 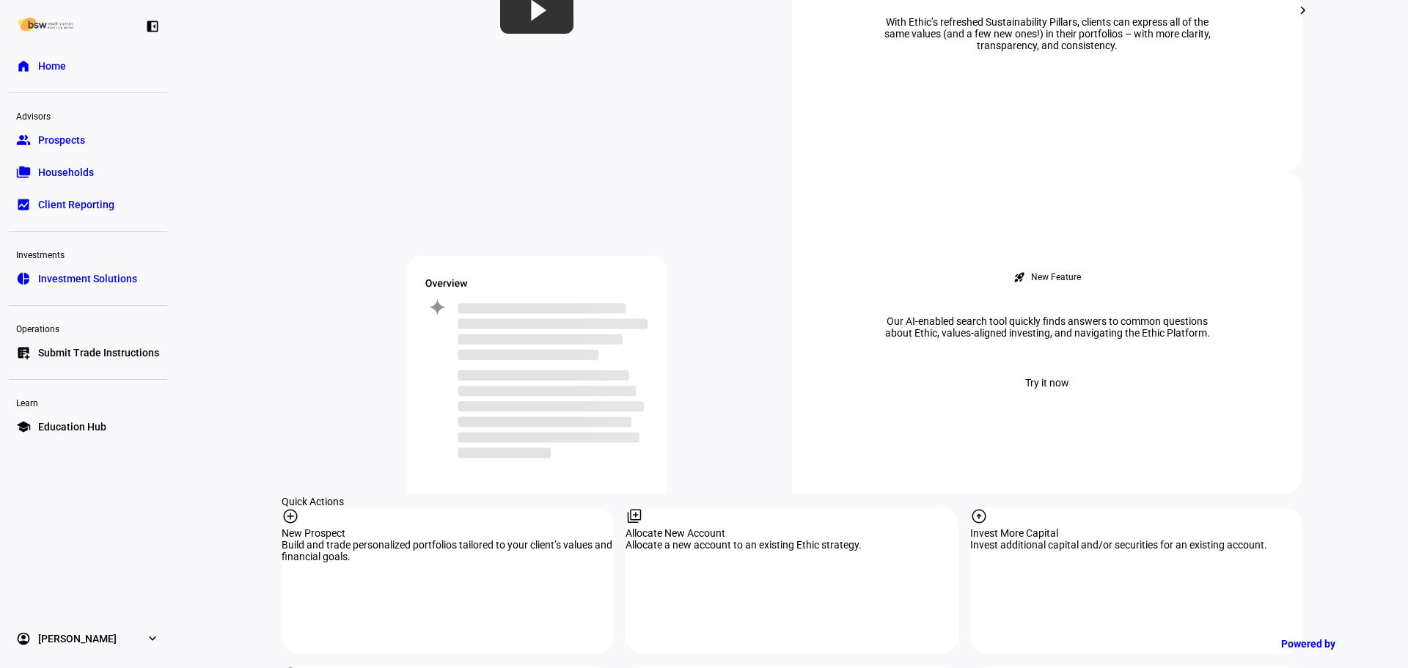 What do you see at coordinates (23, 172) in the screenshot?
I see `eth-mat-symbol: folder_copy` at bounding box center [23, 172].